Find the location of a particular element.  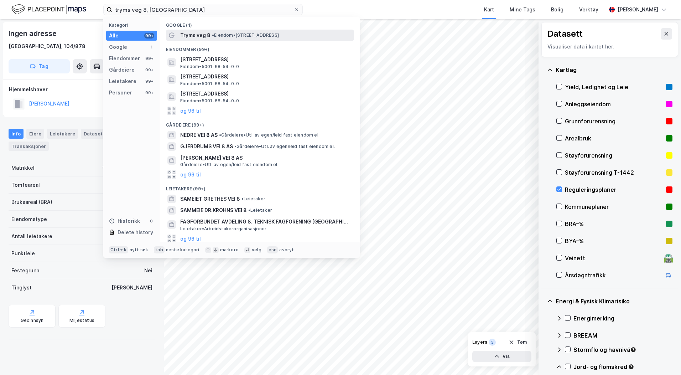

div: Historikk is located at coordinates (124, 221).